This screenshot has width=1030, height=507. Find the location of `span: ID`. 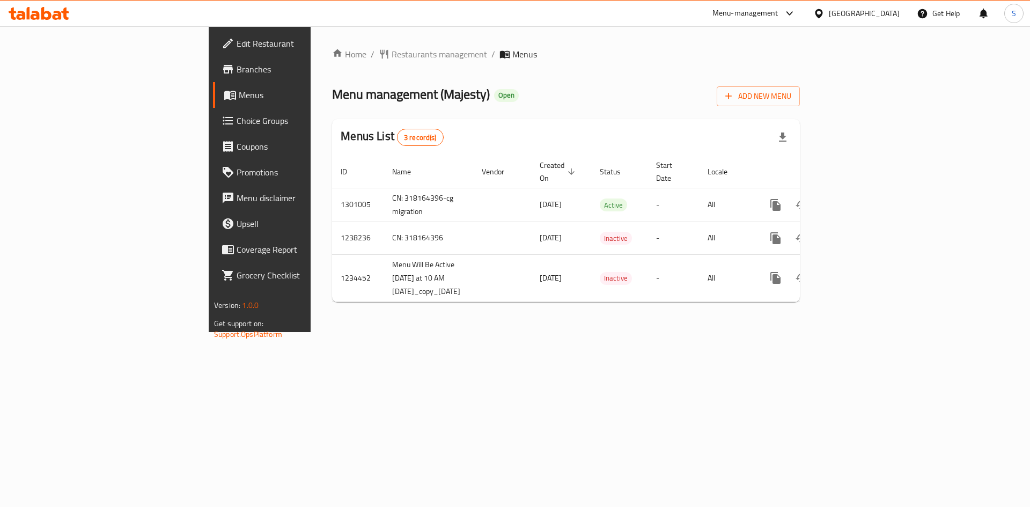

span: ID is located at coordinates (351, 172).